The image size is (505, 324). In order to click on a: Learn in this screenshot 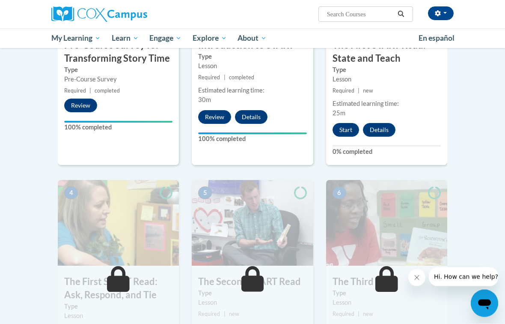, I will do `click(125, 38)`.